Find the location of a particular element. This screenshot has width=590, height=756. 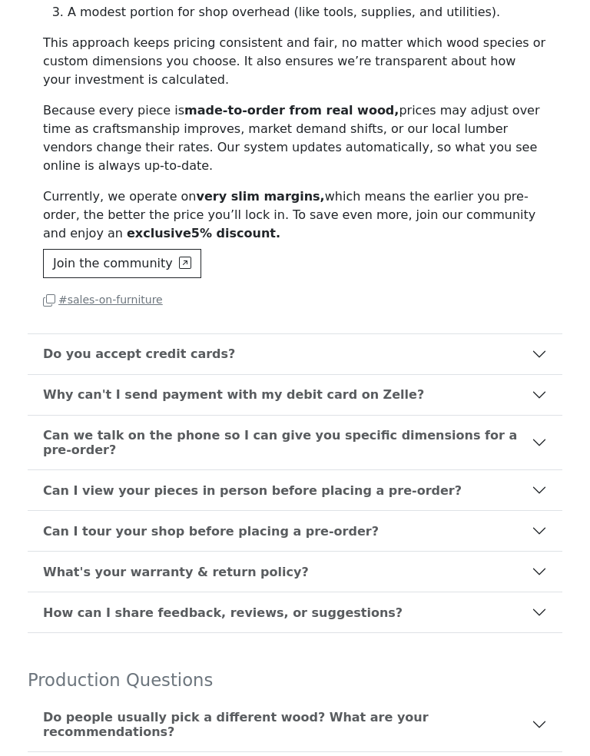

button: Do people usually pick a different wood? What are your recommendations? is located at coordinates (295, 725).